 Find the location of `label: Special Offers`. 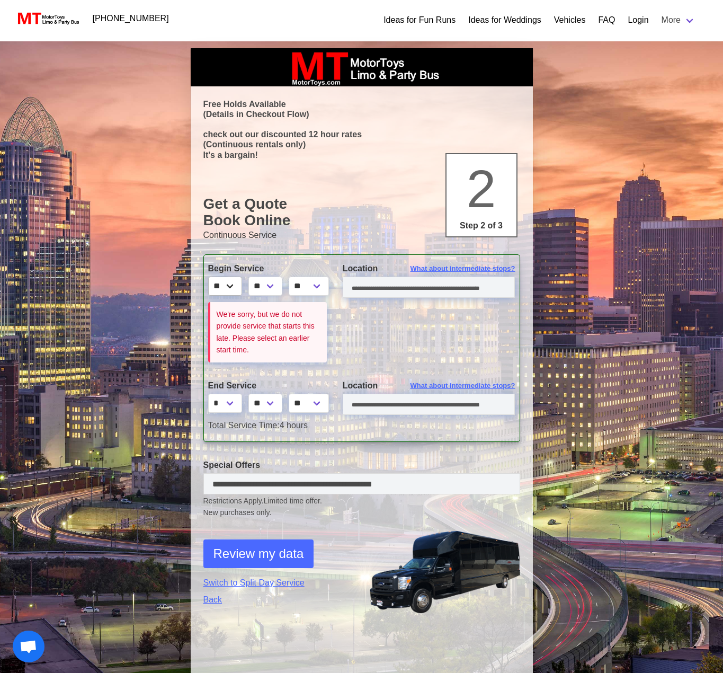

label: Special Offers is located at coordinates (362, 465).